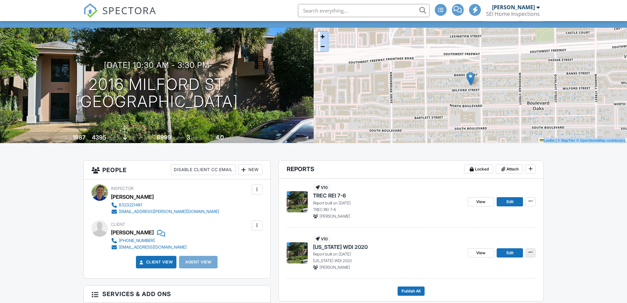 Image resolution: width=627 pixels, height=303 pixels. What do you see at coordinates (149, 138) in the screenshot?
I see `span: Lot Size` at bounding box center [149, 138].